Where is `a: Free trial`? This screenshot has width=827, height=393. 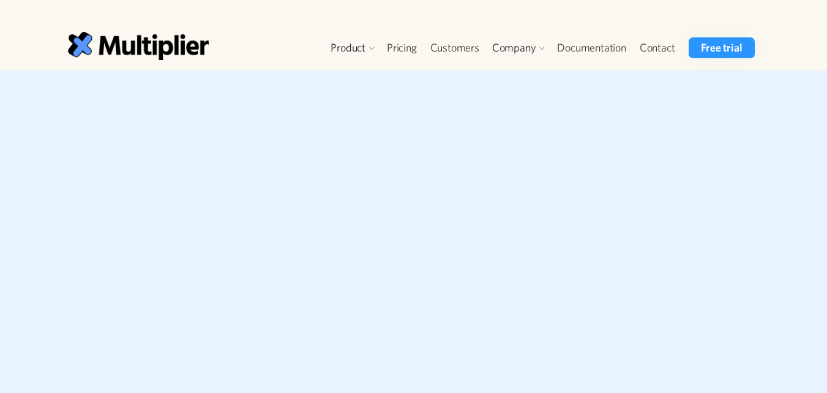 a: Free trial is located at coordinates (721, 48).